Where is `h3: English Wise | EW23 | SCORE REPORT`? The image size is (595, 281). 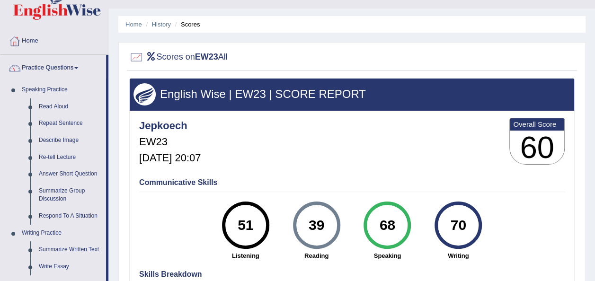 h3: English Wise | EW23 | SCORE REPORT is located at coordinates (352, 94).